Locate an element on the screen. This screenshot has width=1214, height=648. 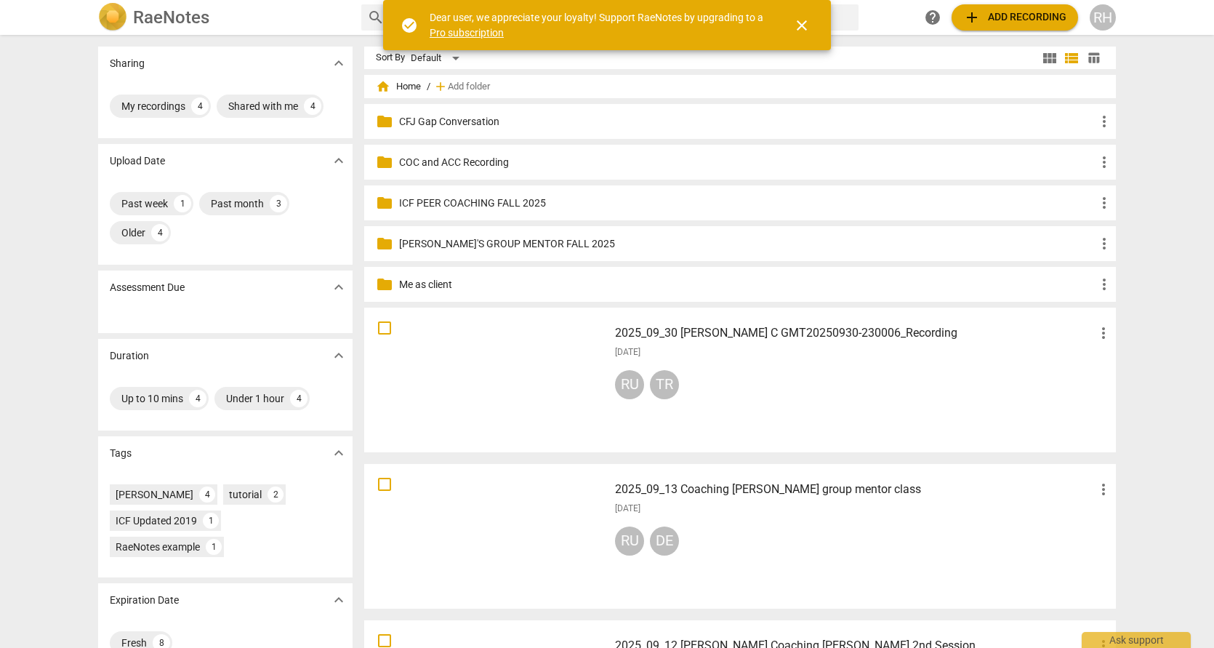
p: Upload Date is located at coordinates (137, 161).